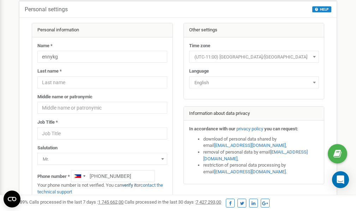 Image resolution: width=356 pixels, height=211 pixels. Describe the element at coordinates (261, 143) in the screenshot. I see `li: download of personal data shared by email ,` at that location.